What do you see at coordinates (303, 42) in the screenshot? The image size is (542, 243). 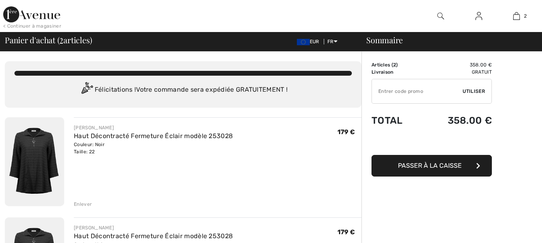 I see `img: Euro` at bounding box center [303, 42].